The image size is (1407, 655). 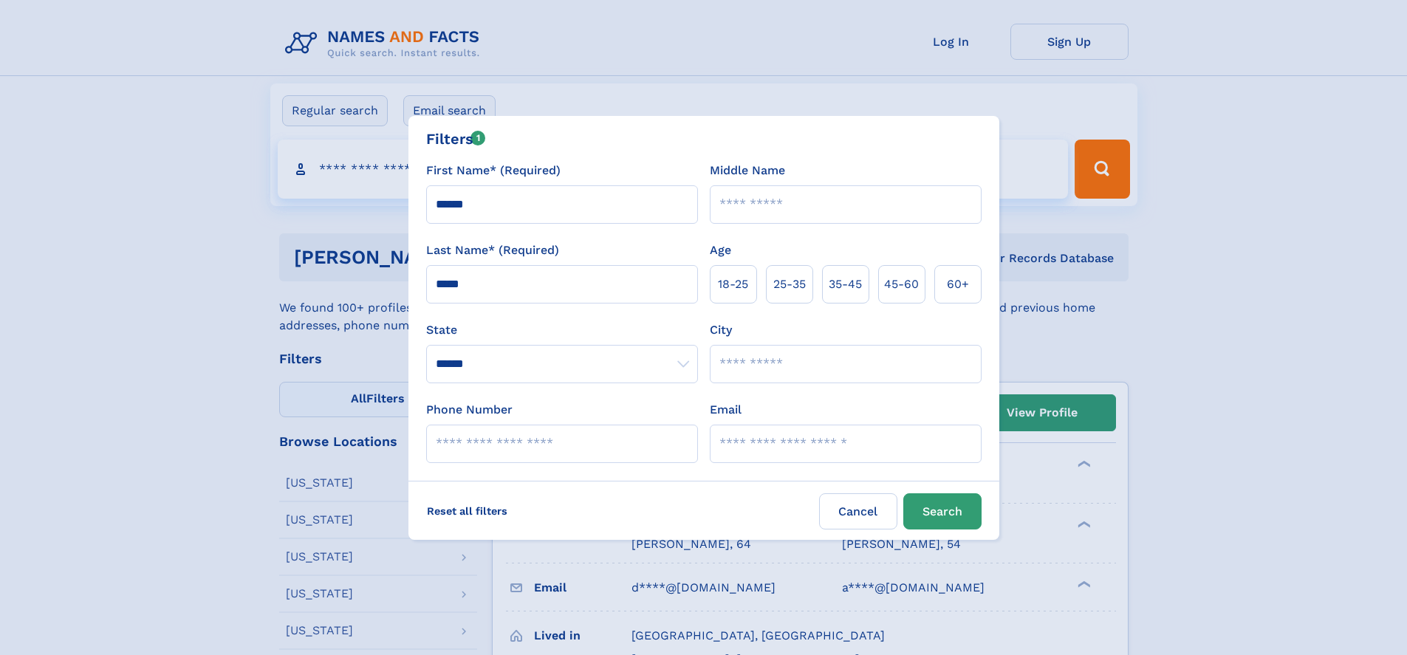 I want to click on label: Phone Number, so click(x=469, y=410).